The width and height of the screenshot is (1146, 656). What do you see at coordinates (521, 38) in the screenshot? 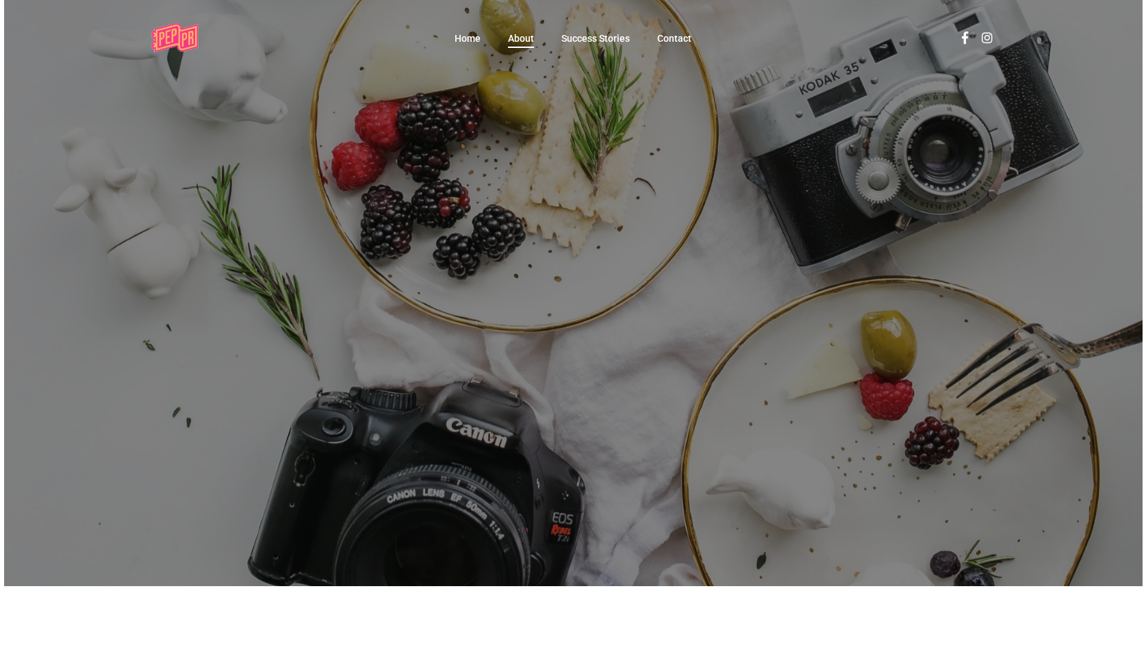
I see `a: About` at bounding box center [521, 38].